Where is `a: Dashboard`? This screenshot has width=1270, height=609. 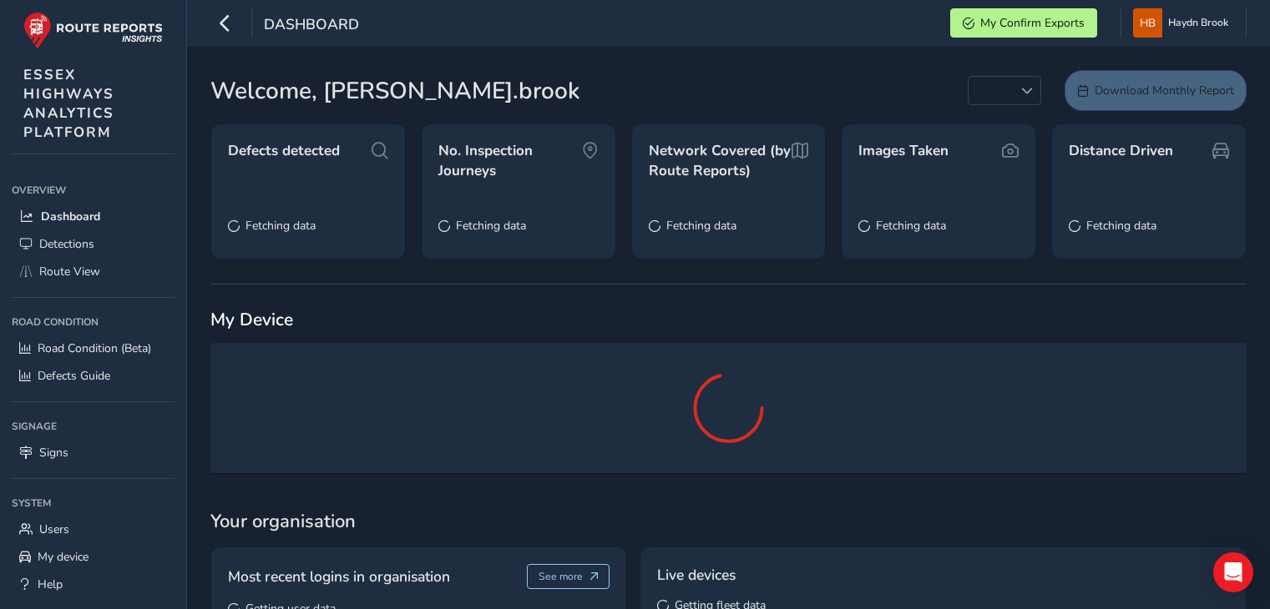 a: Dashboard is located at coordinates (93, 216).